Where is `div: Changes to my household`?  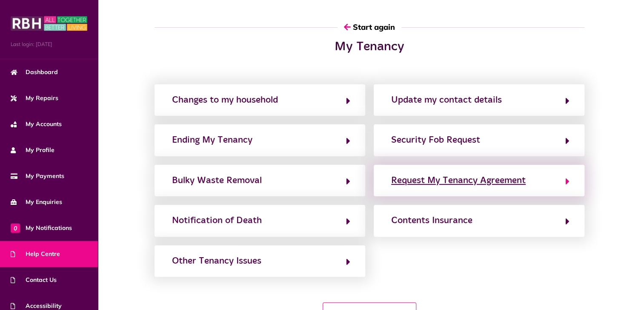 div: Changes to my household is located at coordinates (225, 100).